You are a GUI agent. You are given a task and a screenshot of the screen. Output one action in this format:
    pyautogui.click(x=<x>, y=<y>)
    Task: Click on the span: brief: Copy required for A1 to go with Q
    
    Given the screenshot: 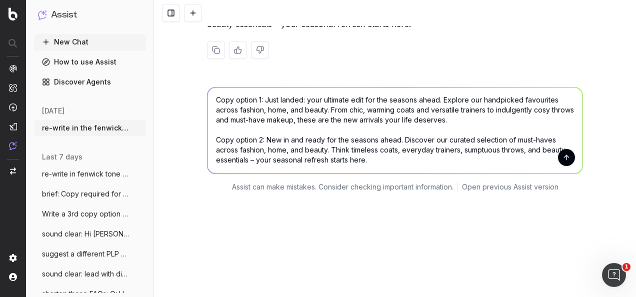 What is the action you would take?
    pyautogui.click(x=86, y=194)
    